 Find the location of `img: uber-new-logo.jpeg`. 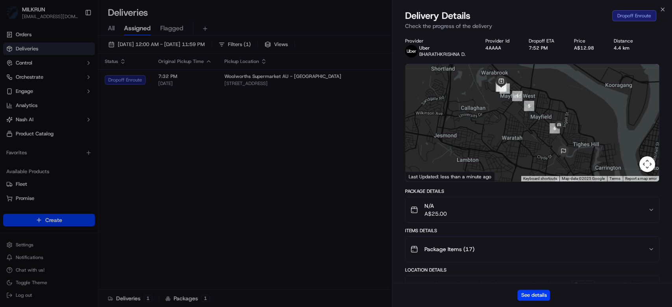

img: uber-new-logo.jpeg is located at coordinates (411, 51).